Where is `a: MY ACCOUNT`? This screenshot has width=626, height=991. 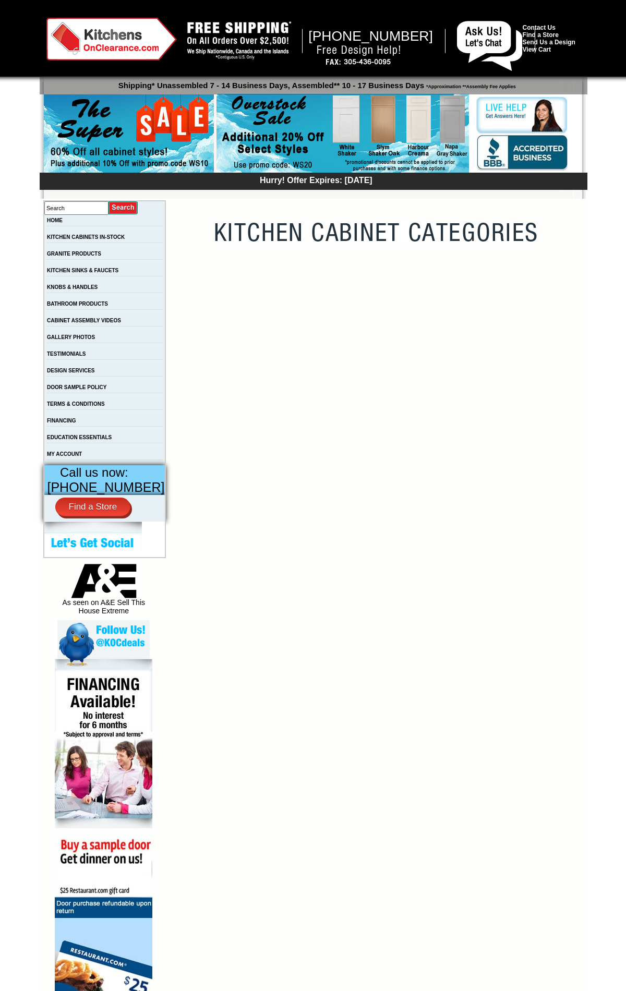
a: MY ACCOUNT is located at coordinates (64, 454).